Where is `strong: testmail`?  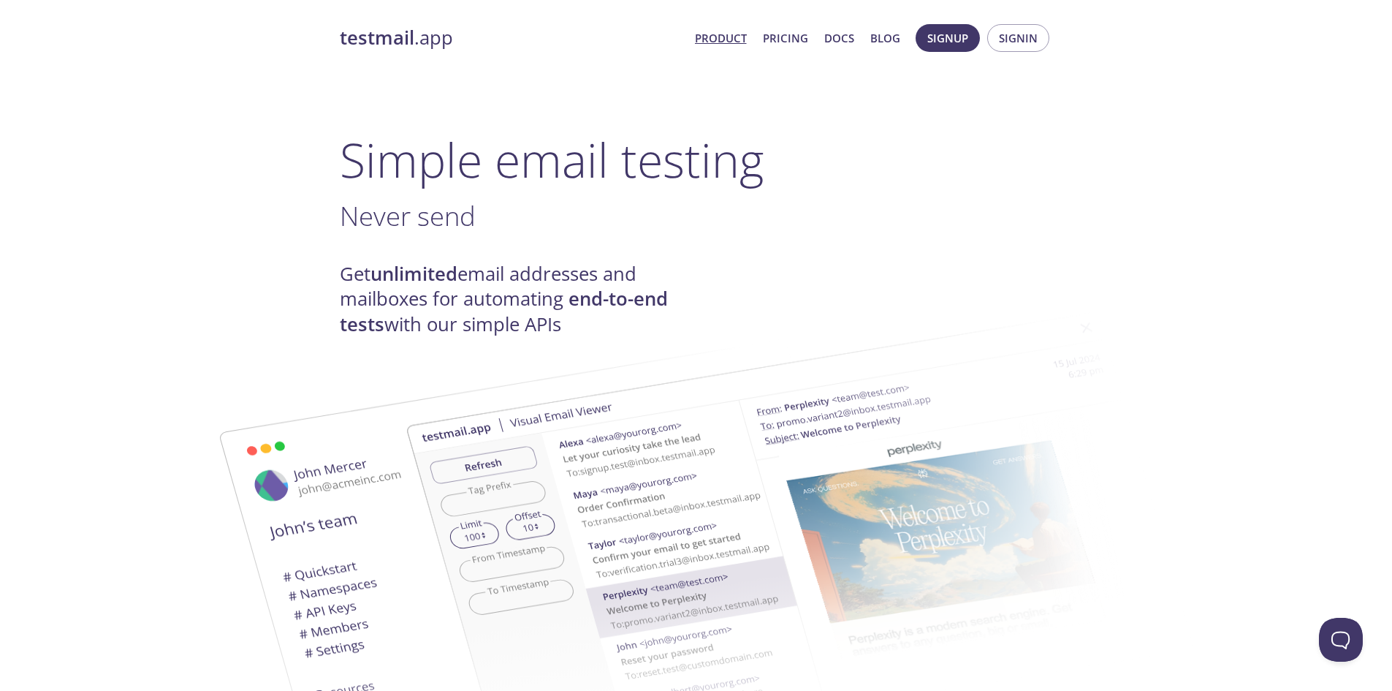
strong: testmail is located at coordinates (377, 37).